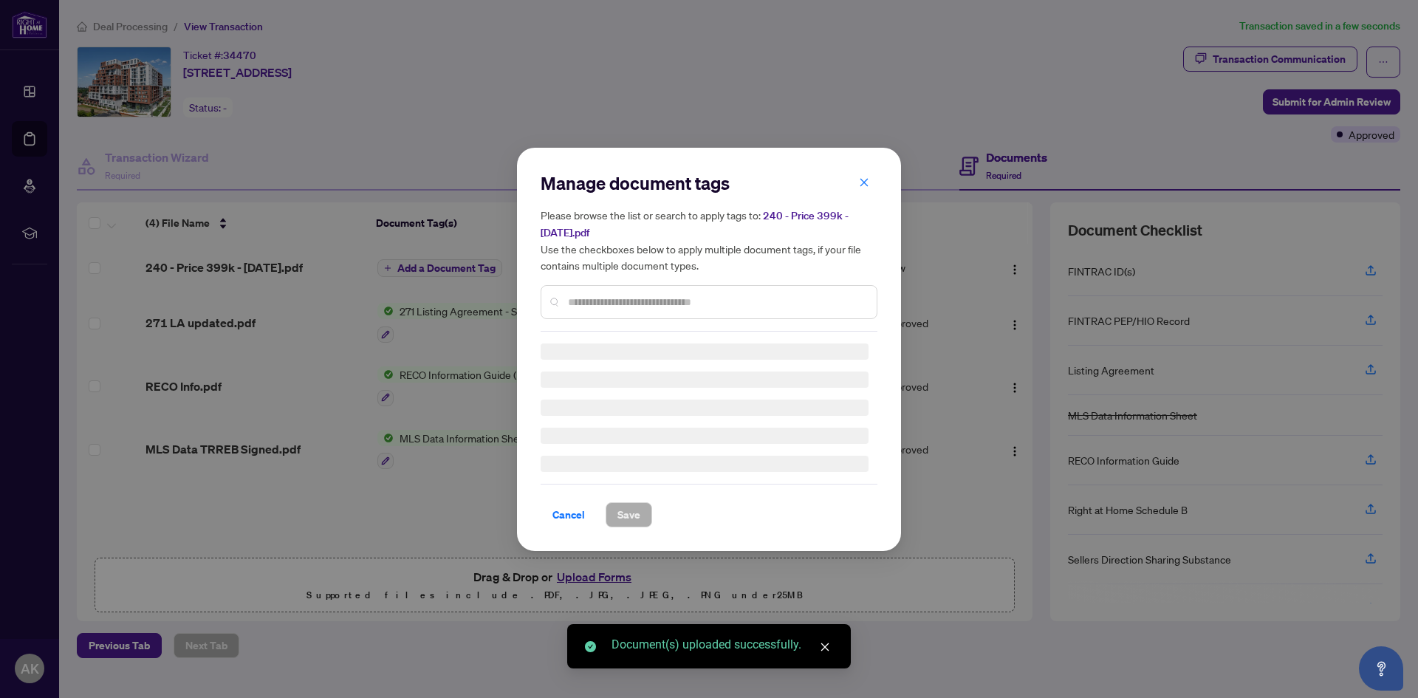  What do you see at coordinates (709, 240) in the screenshot?
I see `h5: Please browse the list or search to apply tags to: Use the checkboxes below to apply multiple doc...` at bounding box center [709, 240].